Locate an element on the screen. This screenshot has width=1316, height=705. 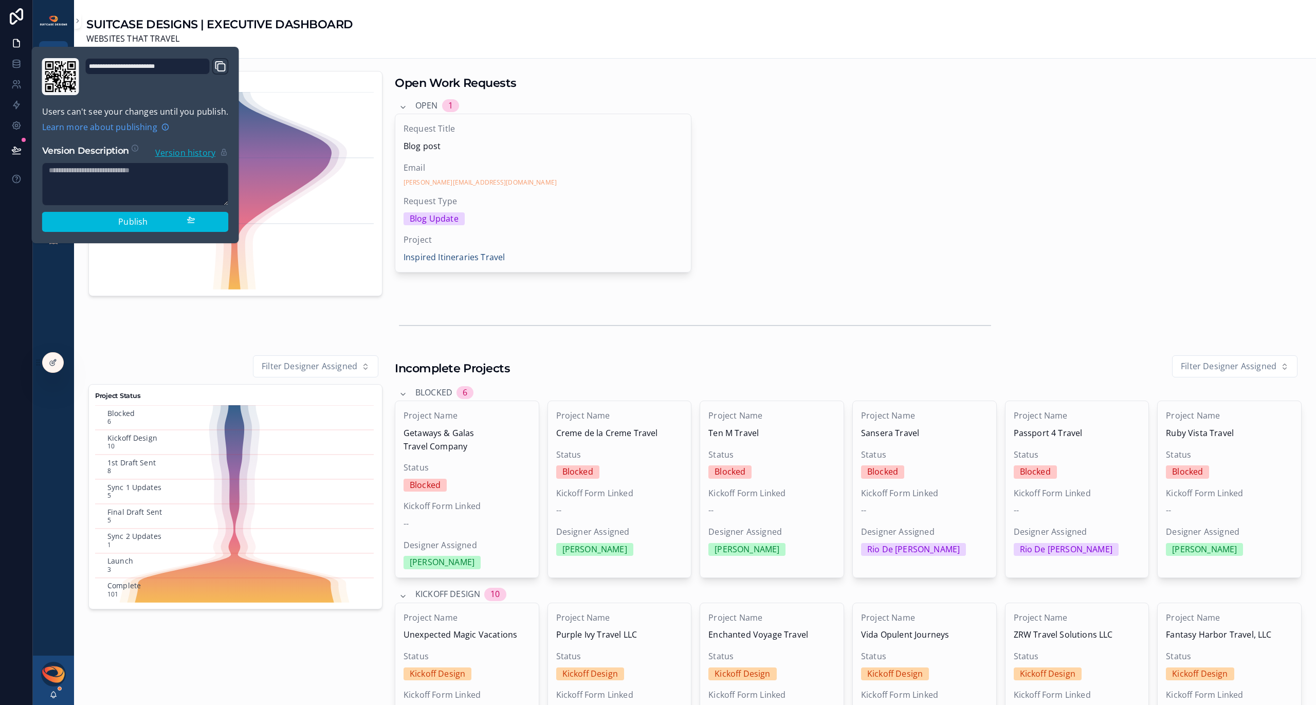
span: Open is located at coordinates (427, 106).